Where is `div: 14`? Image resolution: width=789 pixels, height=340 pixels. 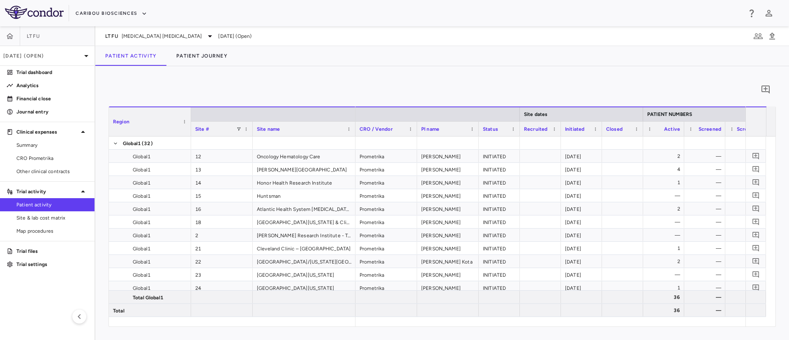
div: 14 is located at coordinates (222, 182).